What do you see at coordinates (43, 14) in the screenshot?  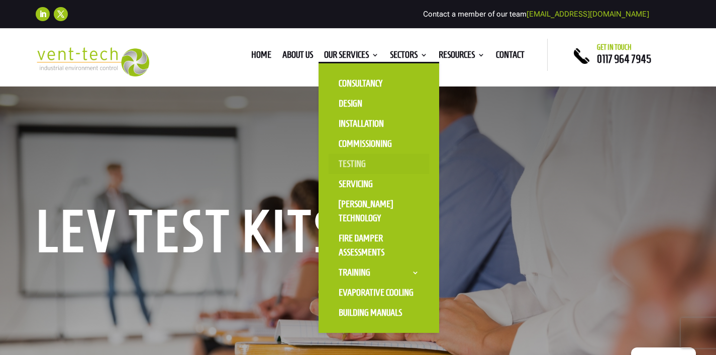 I see `a: Follow on LinkedIn` at bounding box center [43, 14].